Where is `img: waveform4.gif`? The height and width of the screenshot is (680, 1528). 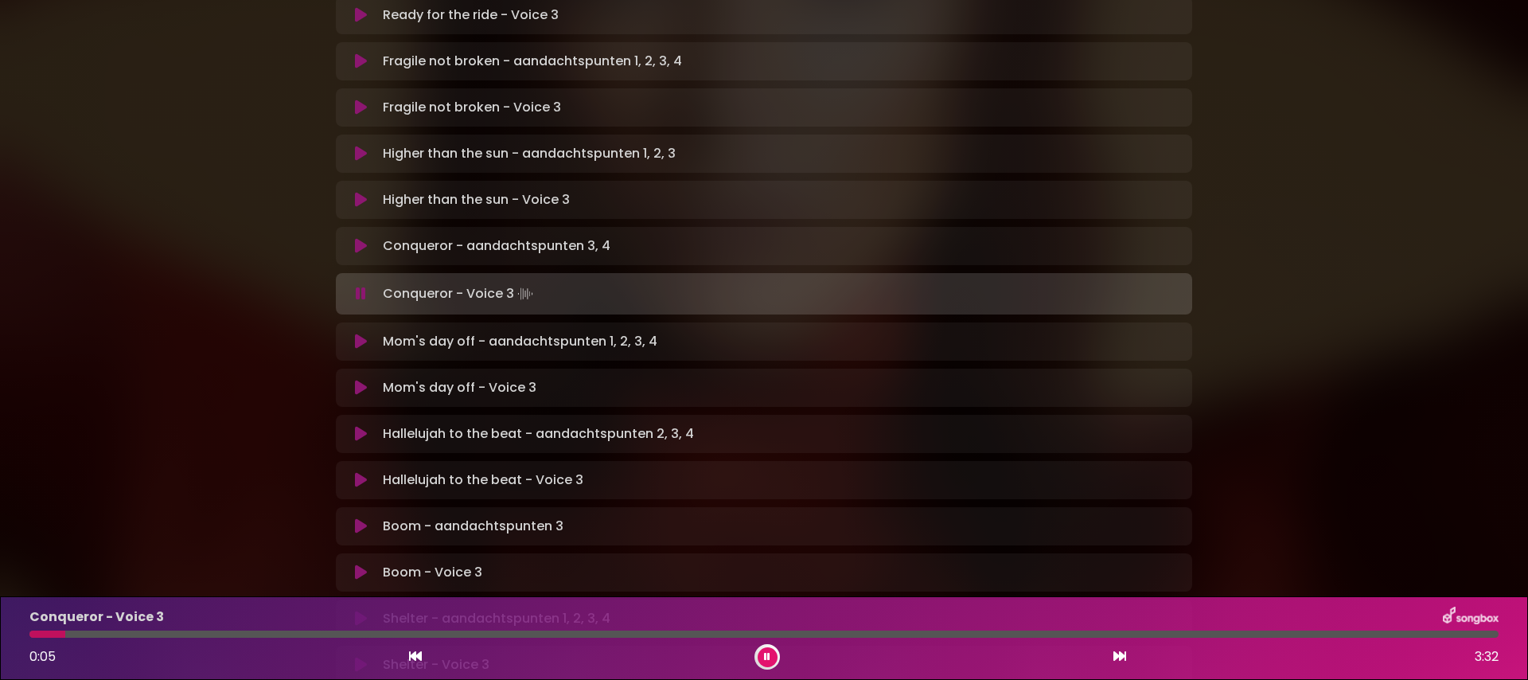
img: waveform4.gif is located at coordinates (525, 294).